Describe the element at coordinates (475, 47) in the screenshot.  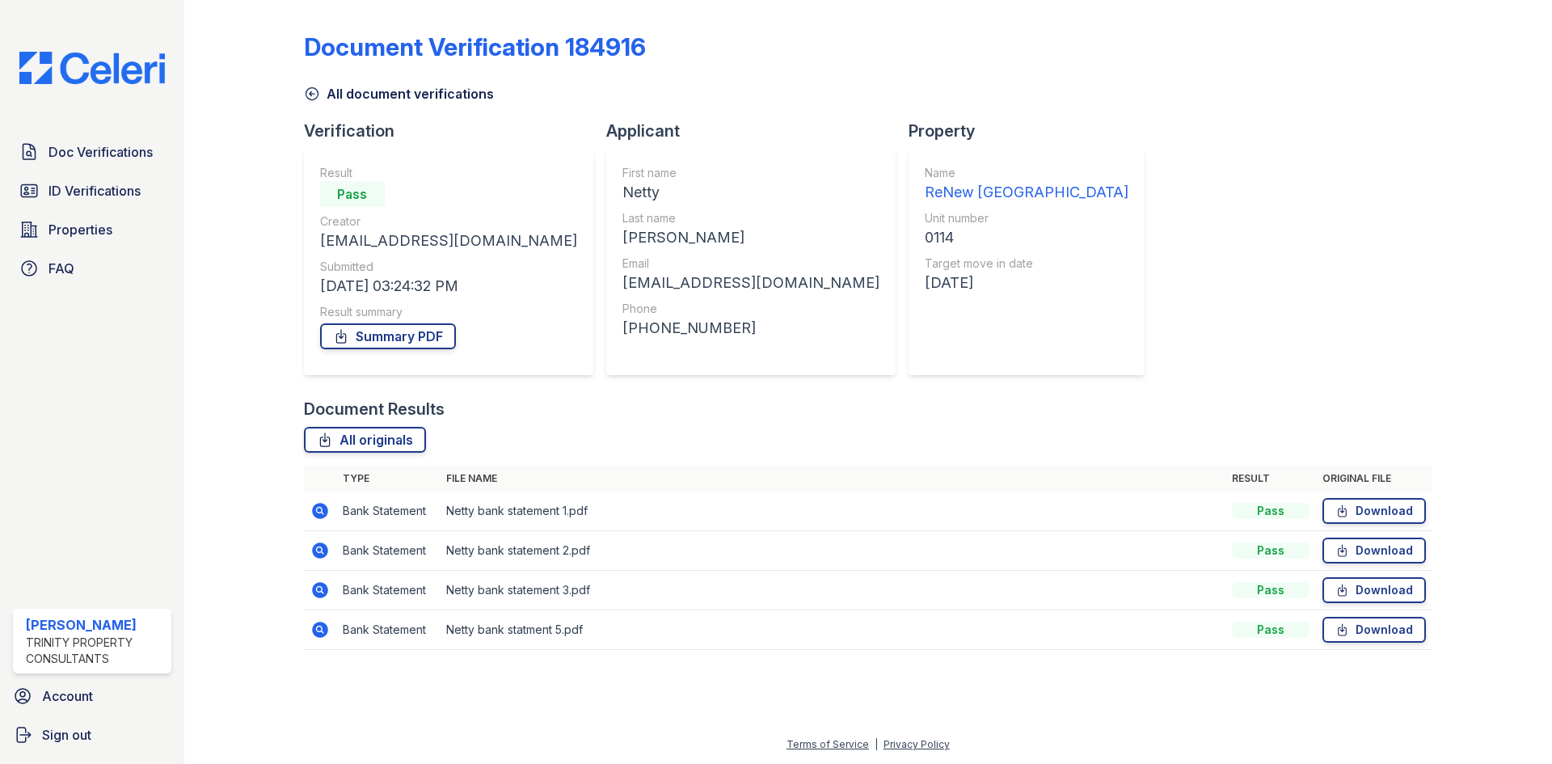
I see `div: Document Verification 184916` at that location.